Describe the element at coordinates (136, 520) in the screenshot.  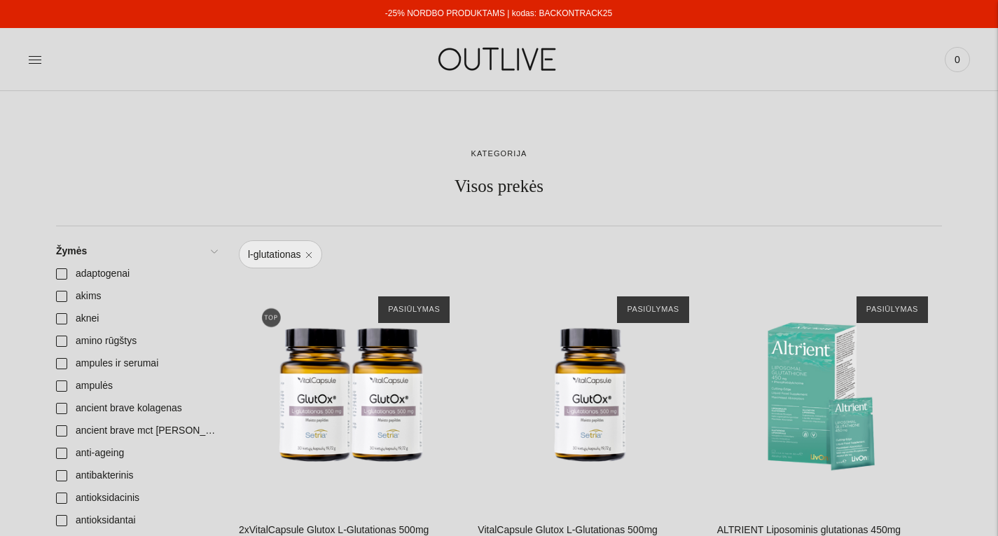
I see `a: antioksidantai` at that location.